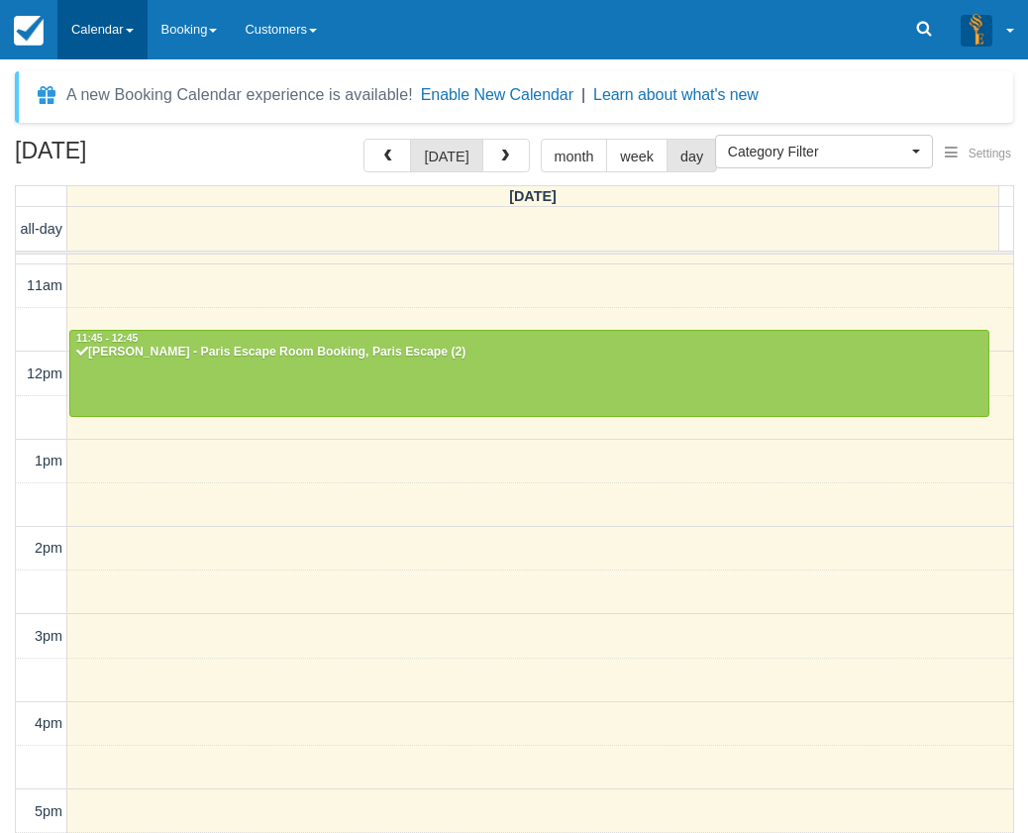 The height and width of the screenshot is (833, 1028). Describe the element at coordinates (691, 156) in the screenshot. I see `button: day` at that location.